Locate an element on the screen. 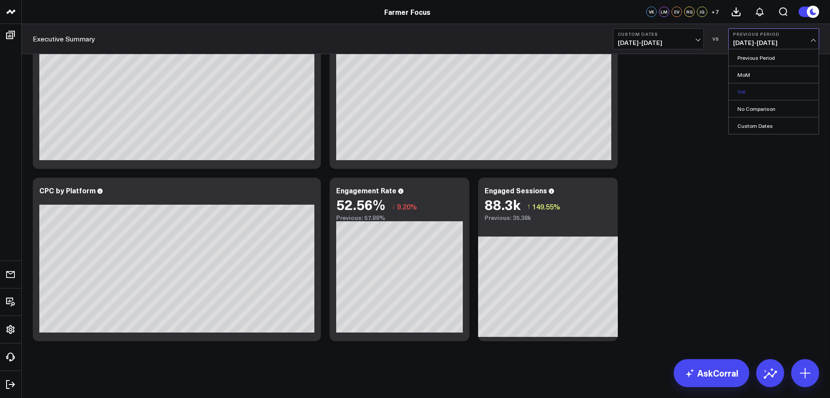 The image size is (830, 398). span: 149.55% is located at coordinates (546, 207).